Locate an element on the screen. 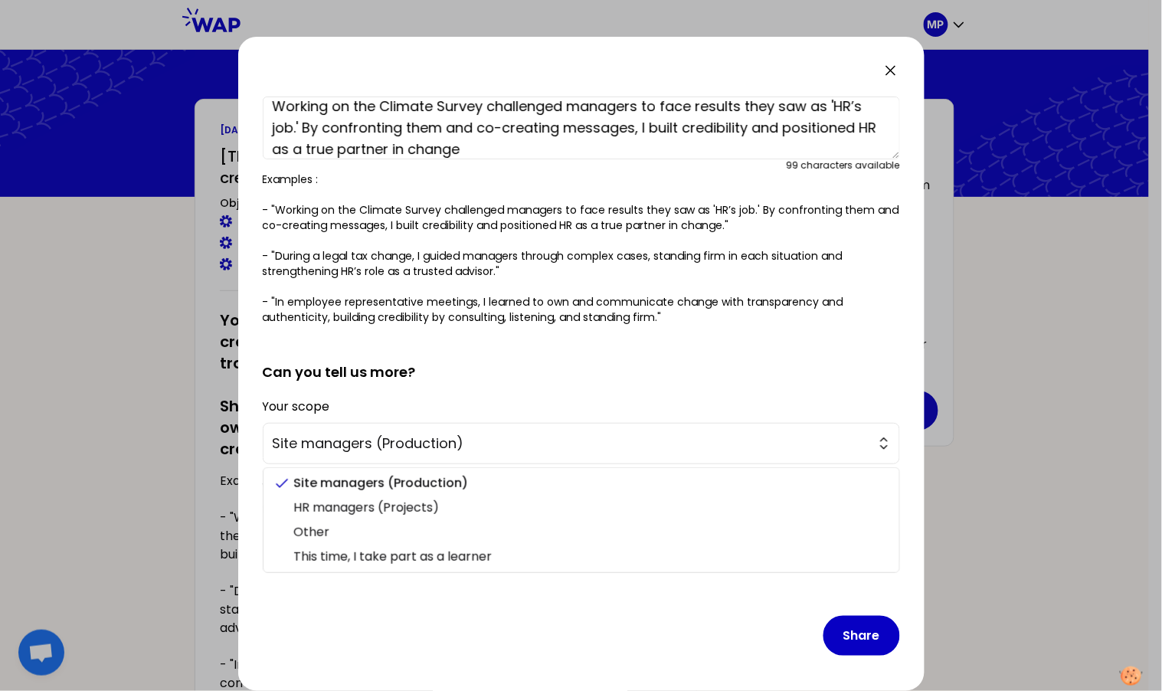 Image resolution: width=1162 pixels, height=691 pixels. h2: Can you tell us more? is located at coordinates (581, 360).